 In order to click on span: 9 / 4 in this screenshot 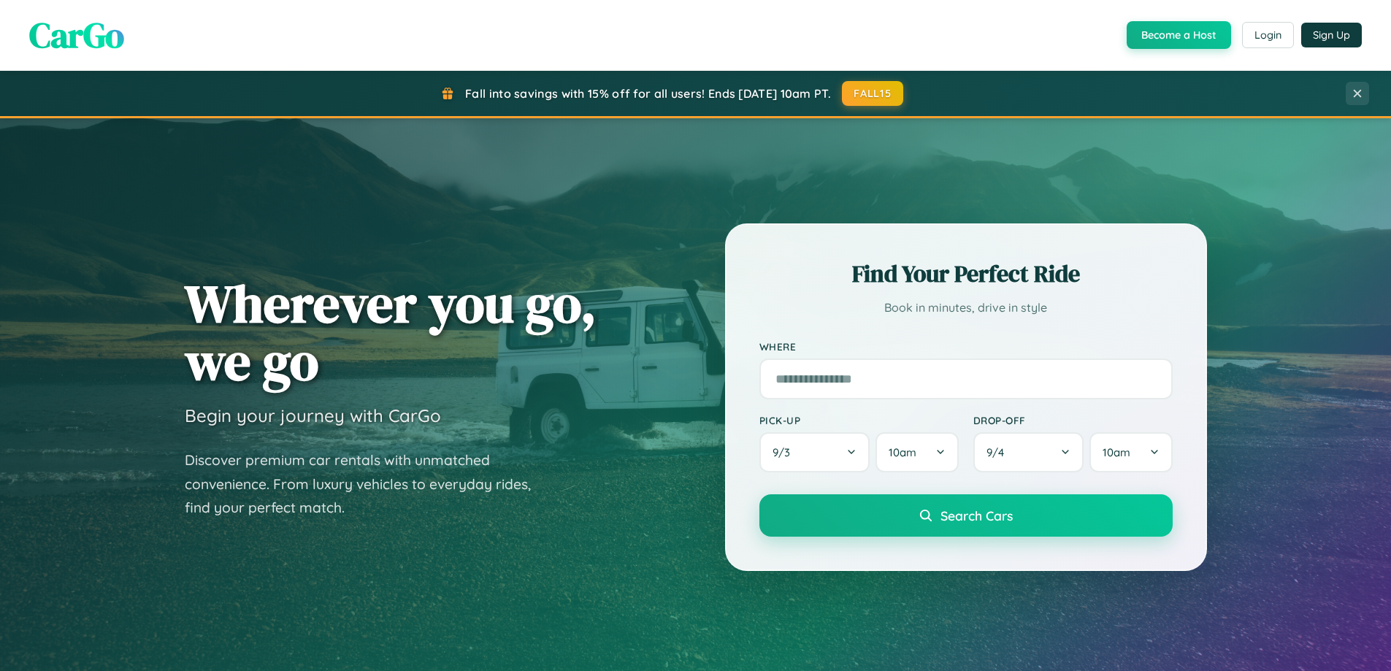, I will do `click(999, 452)`.